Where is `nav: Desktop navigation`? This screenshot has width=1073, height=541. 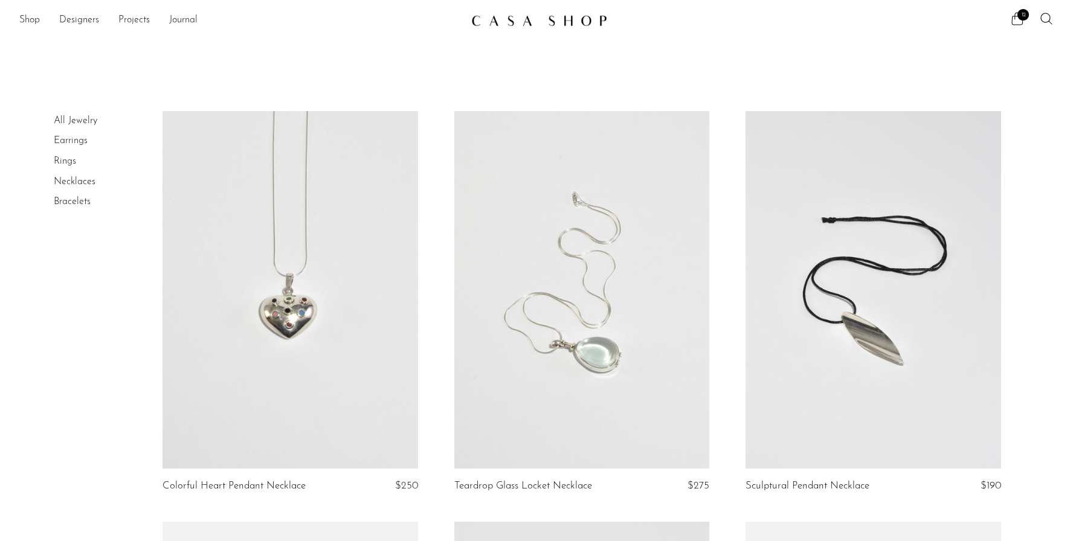 nav: Desktop navigation is located at coordinates (240, 21).